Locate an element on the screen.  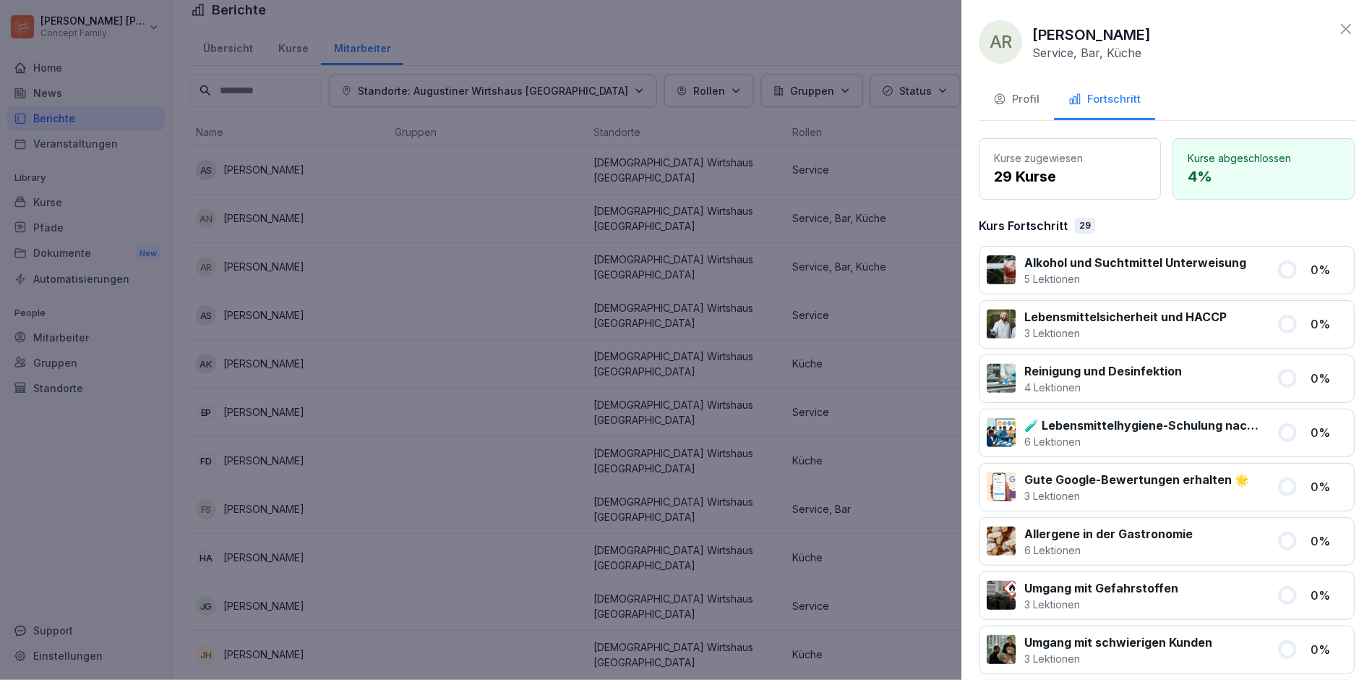
p: Umgang mit Gefahrstoffen is located at coordinates (1101, 588).